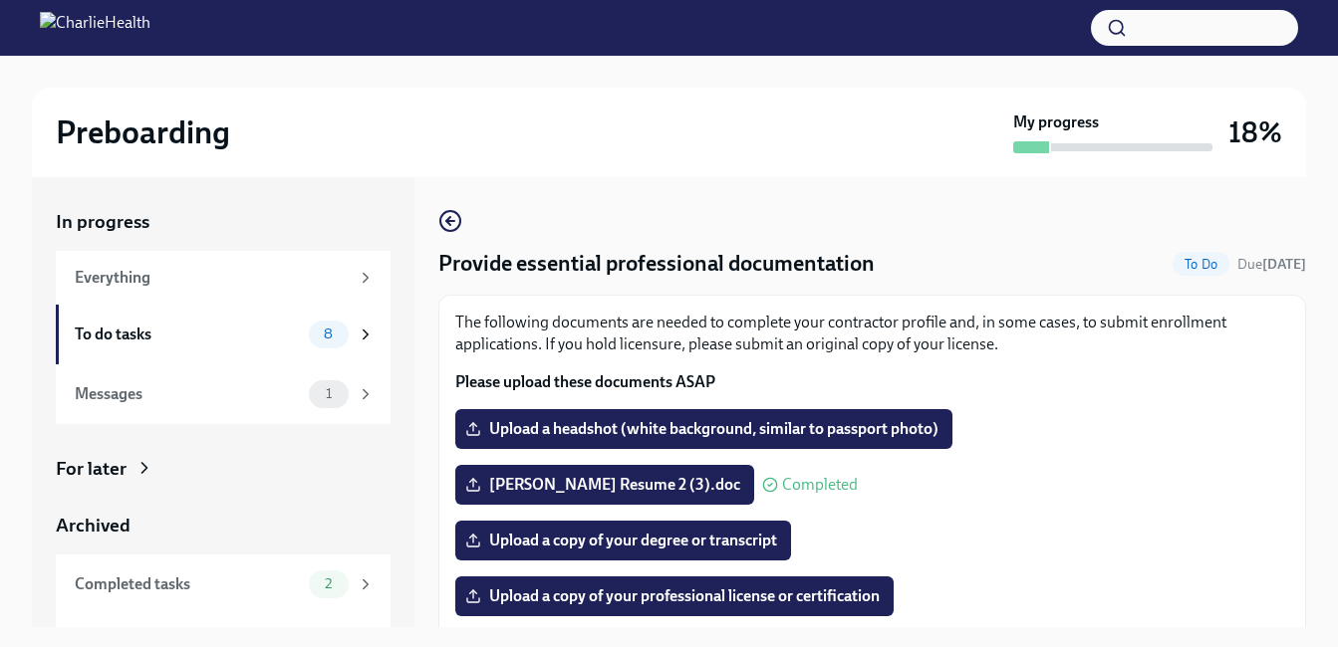 Image resolution: width=1338 pixels, height=647 pixels. I want to click on label: Upload a copy of your degree or transcript, so click(622, 541).